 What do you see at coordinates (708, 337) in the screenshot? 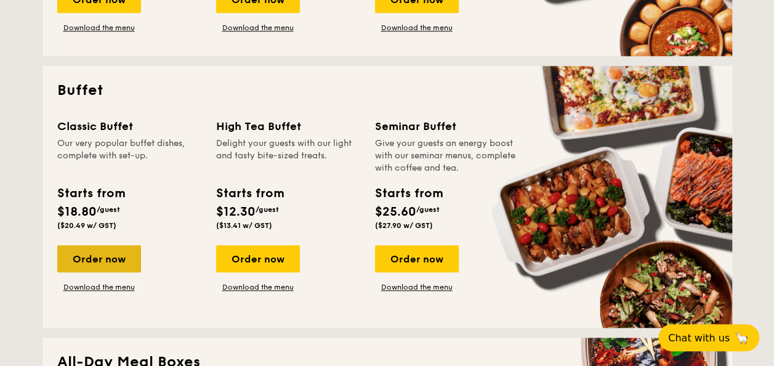
I see `button: Chat with us🦙` at bounding box center [708, 337].